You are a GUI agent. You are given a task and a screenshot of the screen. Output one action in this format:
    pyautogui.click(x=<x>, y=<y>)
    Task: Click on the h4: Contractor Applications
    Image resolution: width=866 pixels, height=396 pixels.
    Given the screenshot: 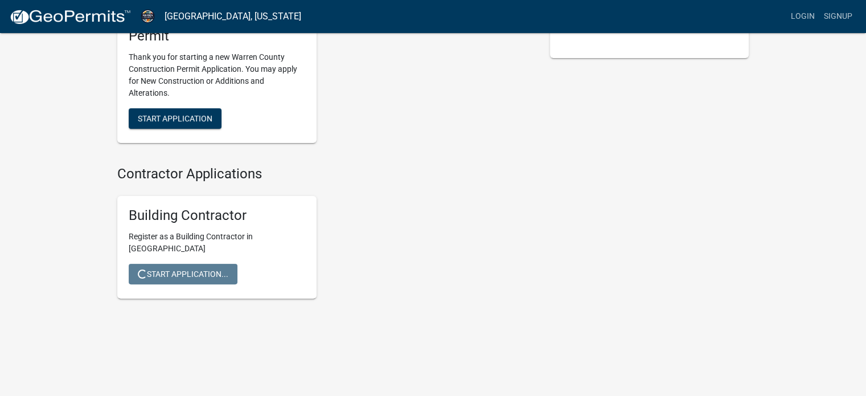 What is the action you would take?
    pyautogui.click(x=325, y=174)
    